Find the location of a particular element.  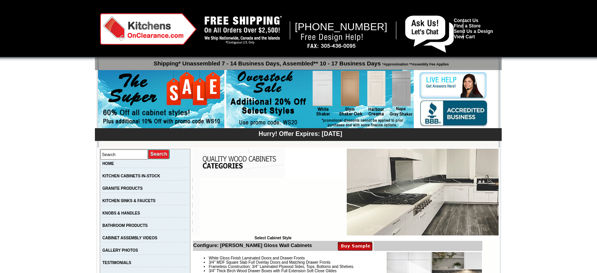

a: GALLERY PHOTOS is located at coordinates (120, 250).